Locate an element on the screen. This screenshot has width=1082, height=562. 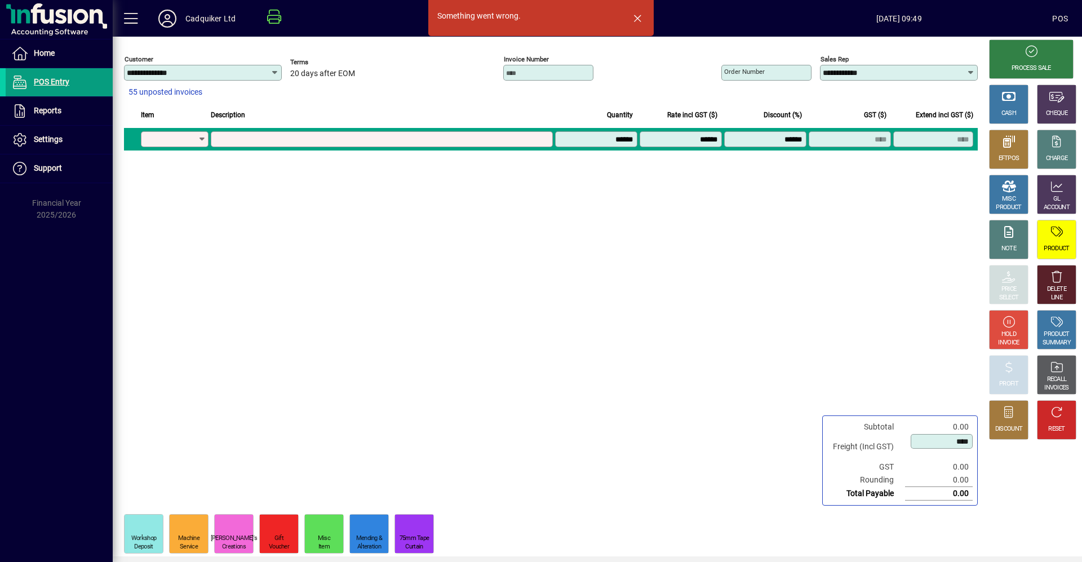
mat-label: Order number is located at coordinates (745, 72).